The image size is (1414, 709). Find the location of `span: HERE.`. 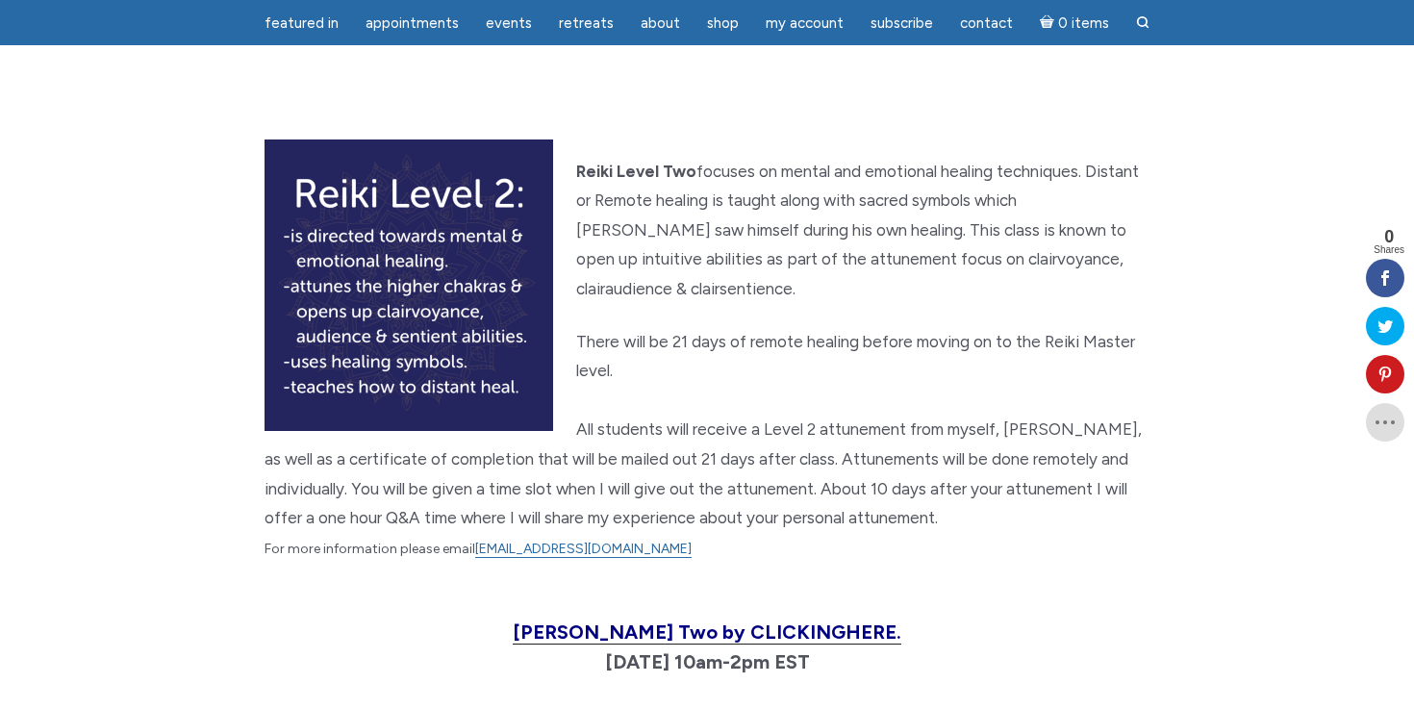

span: HERE. is located at coordinates (873, 632).